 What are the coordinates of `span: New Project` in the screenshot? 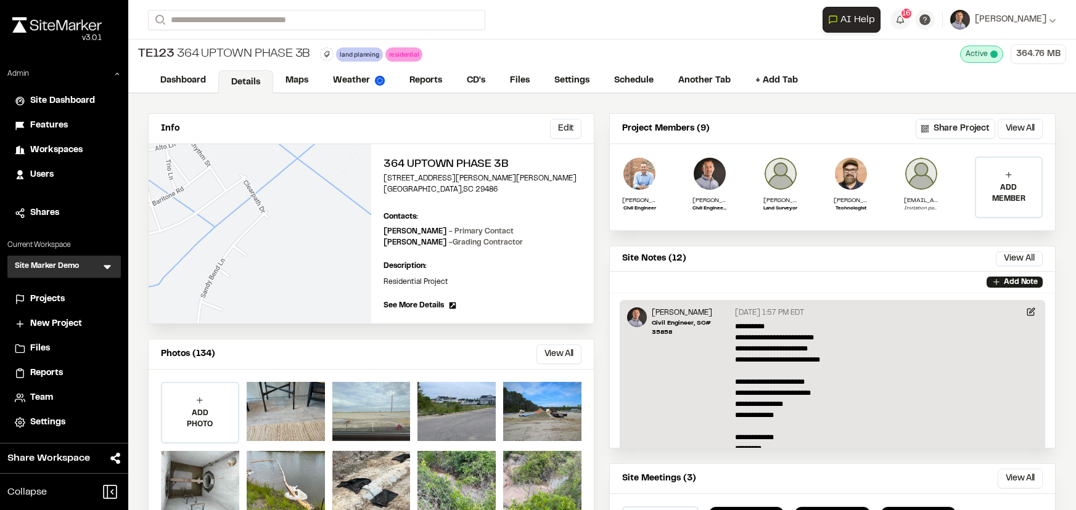 It's located at (56, 324).